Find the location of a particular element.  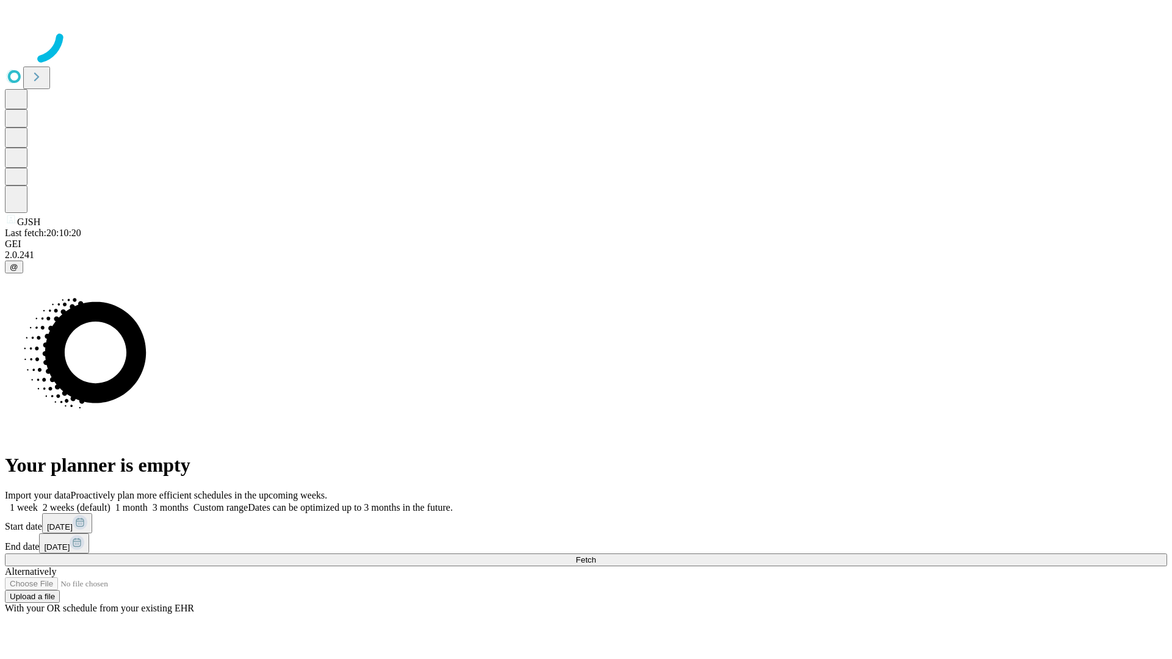

span: 3 months is located at coordinates (170, 507).